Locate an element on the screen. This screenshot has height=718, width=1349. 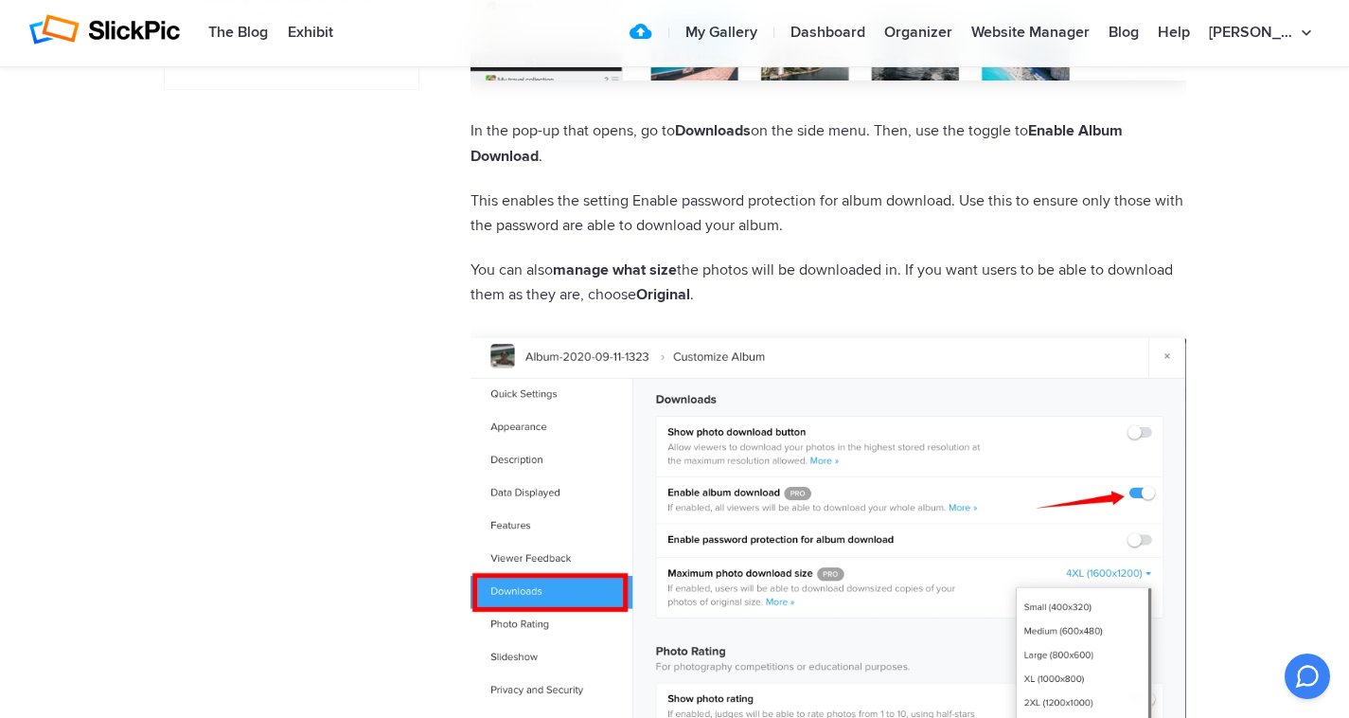
strong: Downloads is located at coordinates (713, 131).